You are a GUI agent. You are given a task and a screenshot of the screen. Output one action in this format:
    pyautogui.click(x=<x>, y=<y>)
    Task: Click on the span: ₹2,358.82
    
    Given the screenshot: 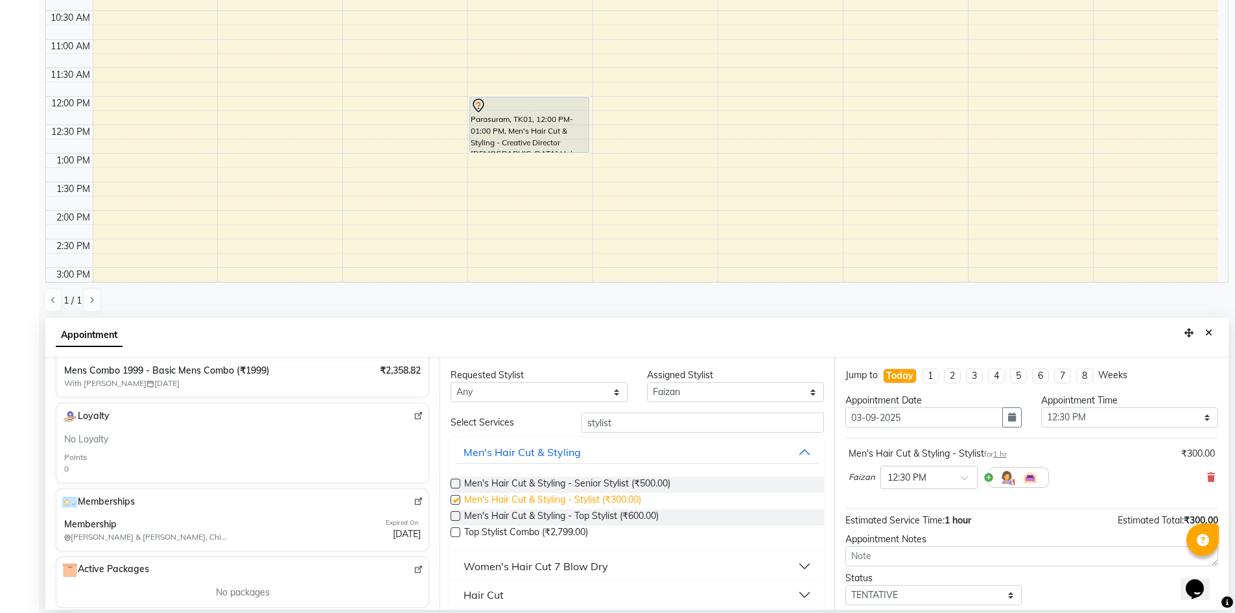 What is the action you would take?
    pyautogui.click(x=400, y=370)
    